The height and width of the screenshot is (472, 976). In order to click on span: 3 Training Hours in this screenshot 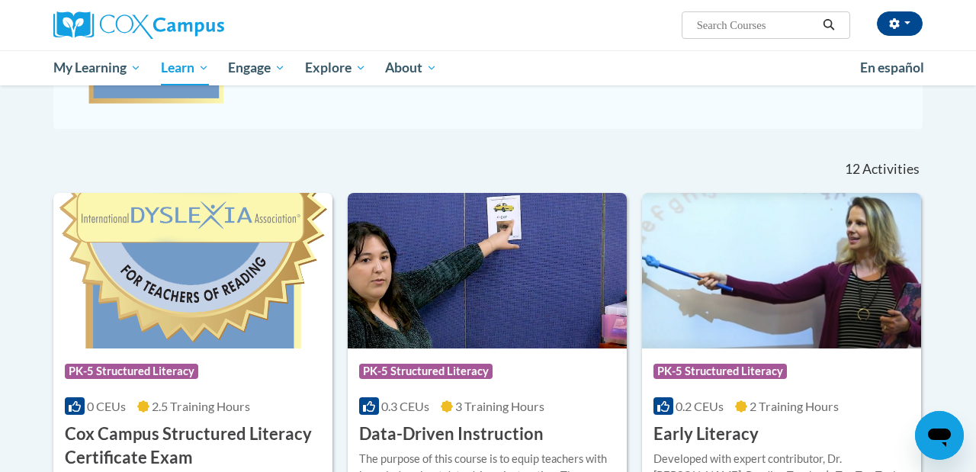, I will do `click(500, 406)`.